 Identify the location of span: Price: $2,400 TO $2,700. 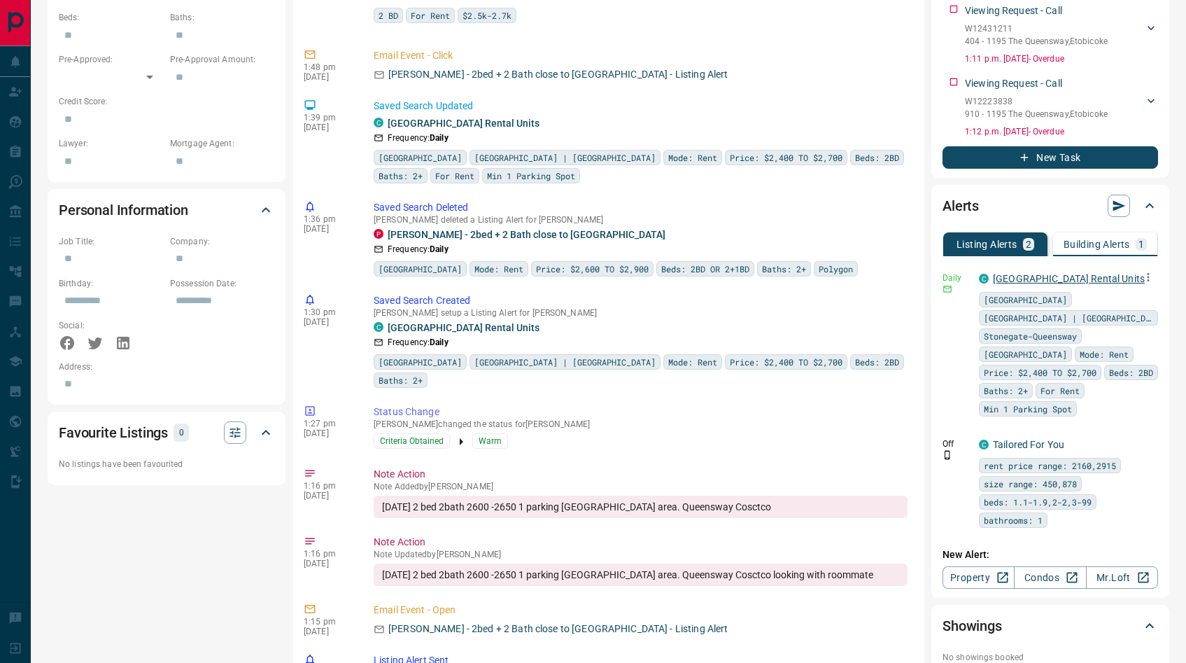
(786, 362).